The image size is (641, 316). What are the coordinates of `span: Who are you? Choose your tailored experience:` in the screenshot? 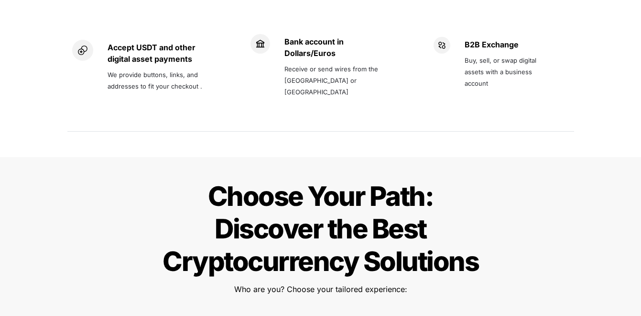 It's located at (321, 289).